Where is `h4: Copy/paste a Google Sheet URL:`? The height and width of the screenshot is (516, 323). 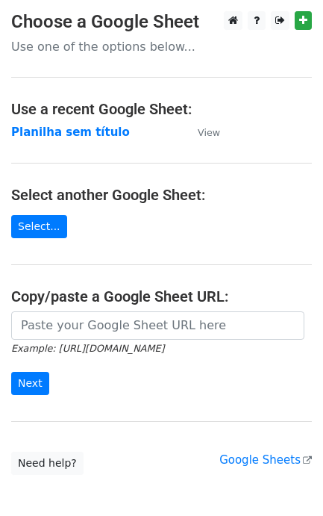
h4: Copy/paste a Google Sheet URL: is located at coordinates (161, 296).